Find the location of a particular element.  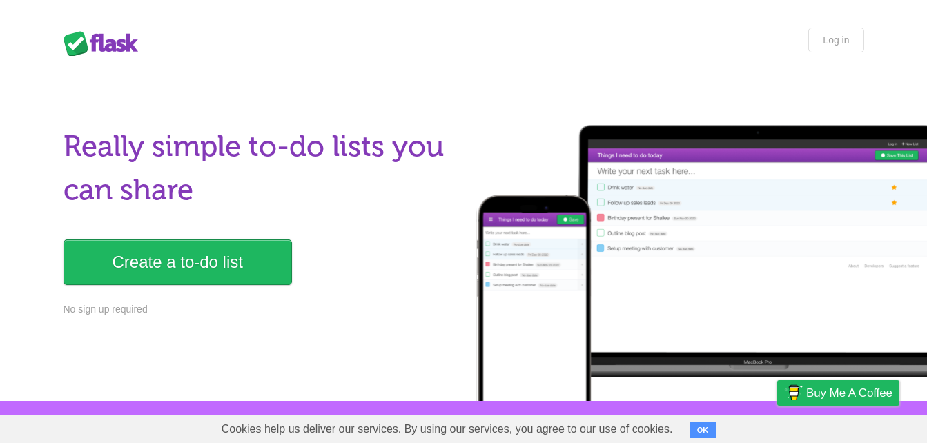

span: Cookies help us deliver our services. By using our services, you agree to our use of cookies. is located at coordinates (447, 429).